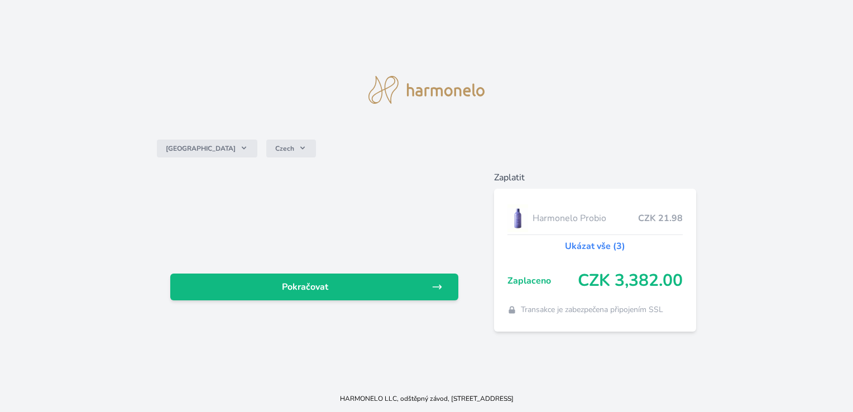  What do you see at coordinates (305, 287) in the screenshot?
I see `span: Pokračovat` at bounding box center [305, 287].